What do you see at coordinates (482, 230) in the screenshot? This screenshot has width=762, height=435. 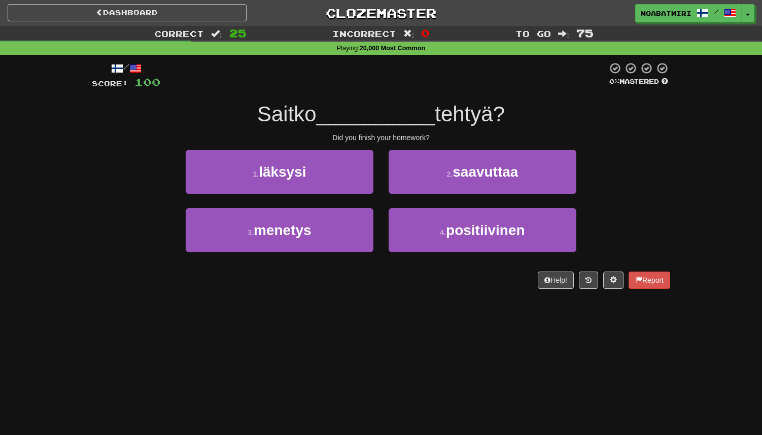 I see `button: 4.positiivinen` at bounding box center [482, 230].